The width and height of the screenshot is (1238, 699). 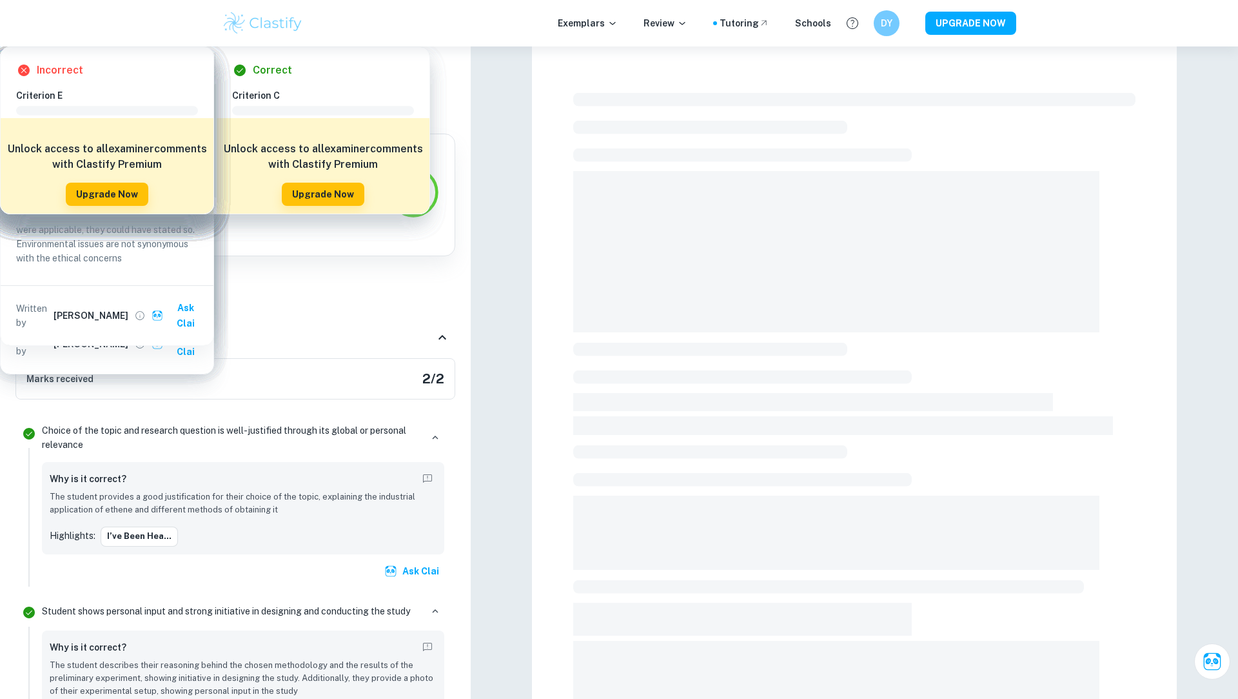 What do you see at coordinates (433, 379) in the screenshot?
I see `h5: 2 / 2` at bounding box center [433, 379].